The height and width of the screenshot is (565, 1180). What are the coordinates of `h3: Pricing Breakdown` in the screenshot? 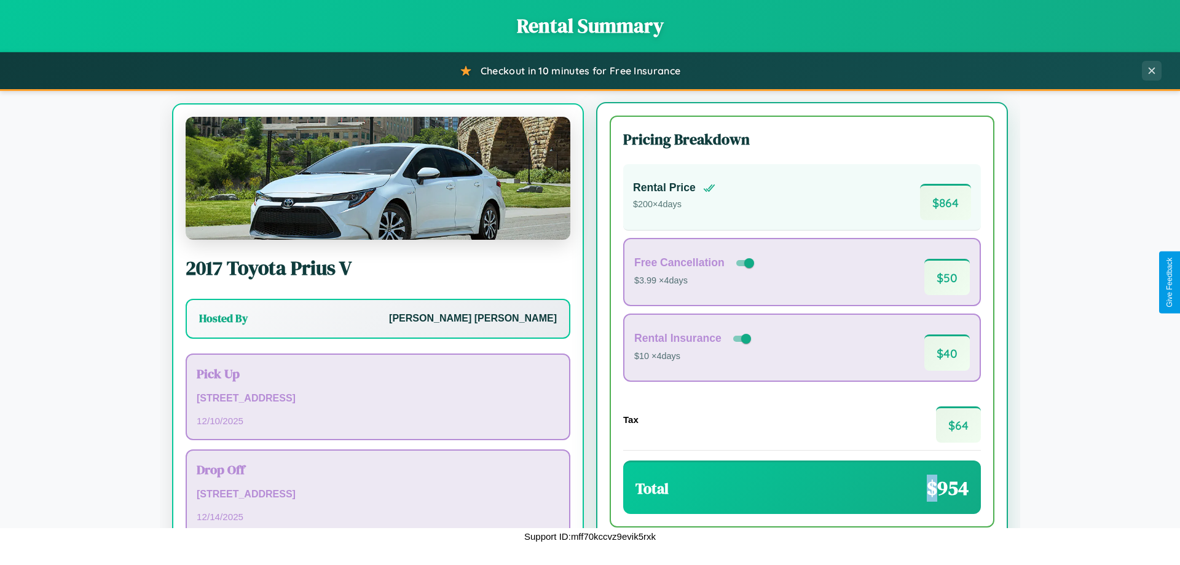 It's located at (802, 139).